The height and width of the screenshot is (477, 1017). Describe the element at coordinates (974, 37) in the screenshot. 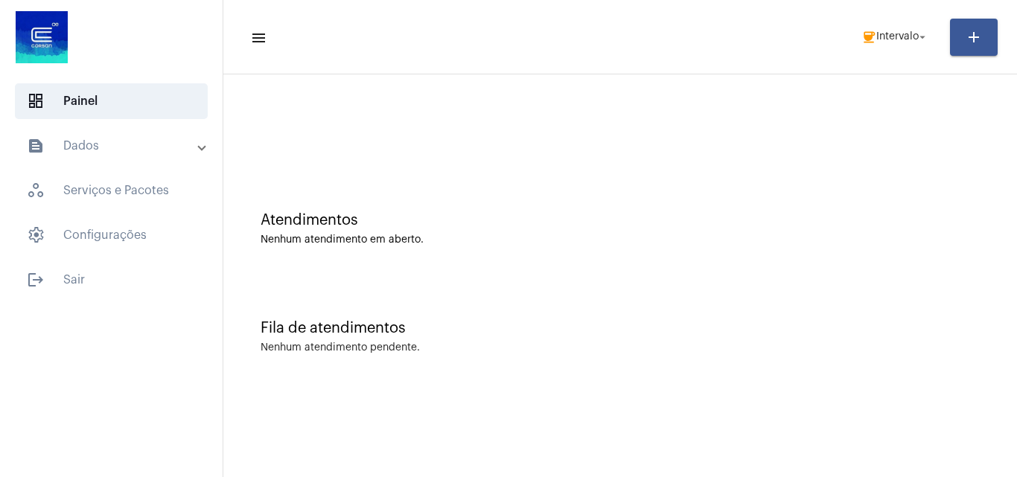

I see `mat-icon: add` at that location.